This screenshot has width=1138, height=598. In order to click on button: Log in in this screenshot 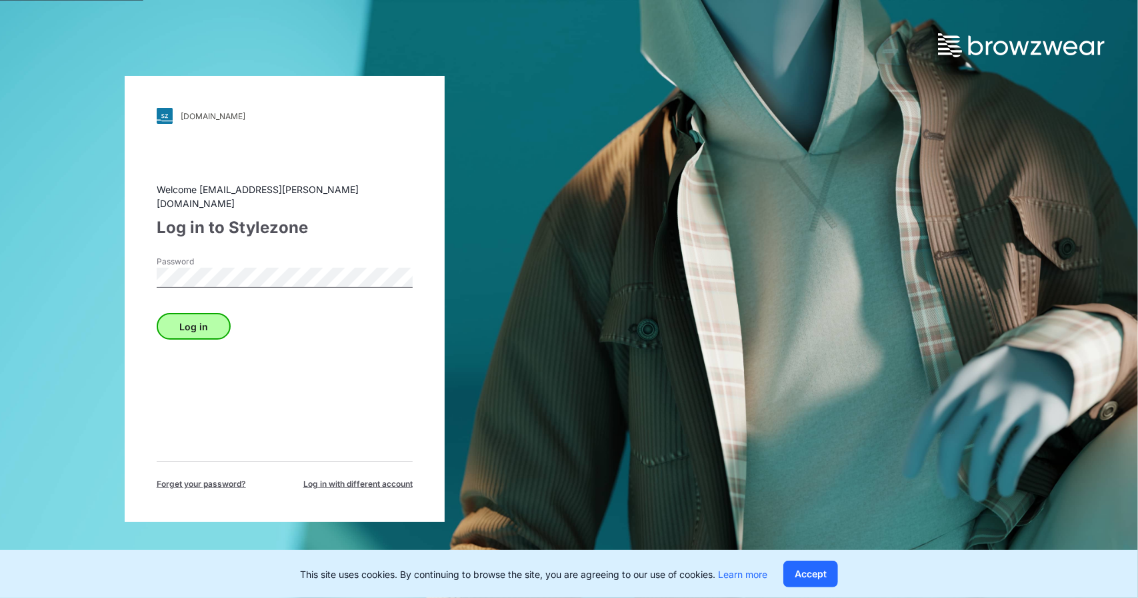, I will do `click(193, 327)`.